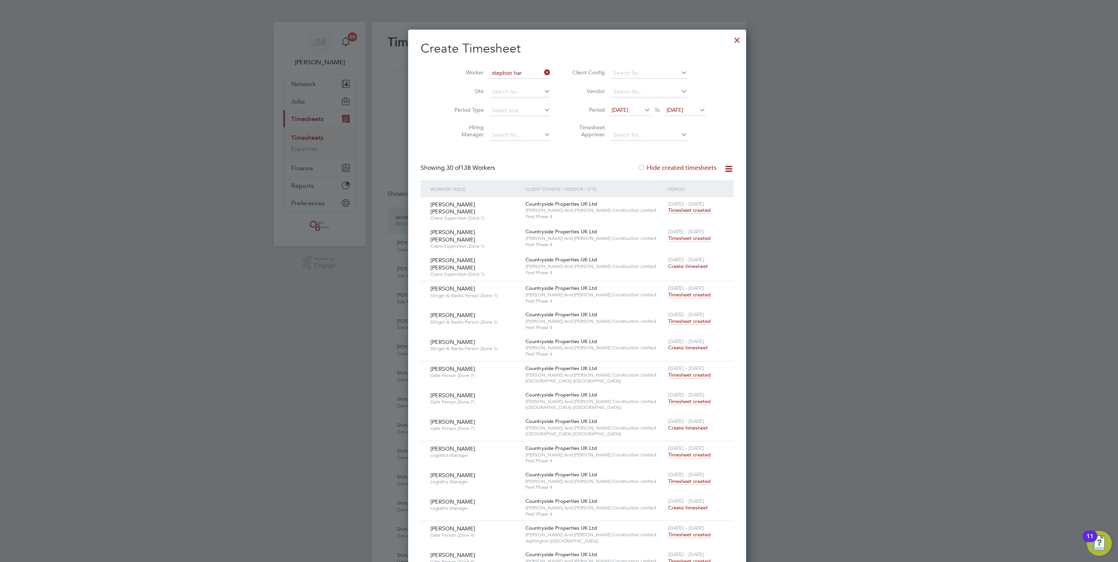  I want to click on label: Site, so click(466, 91).